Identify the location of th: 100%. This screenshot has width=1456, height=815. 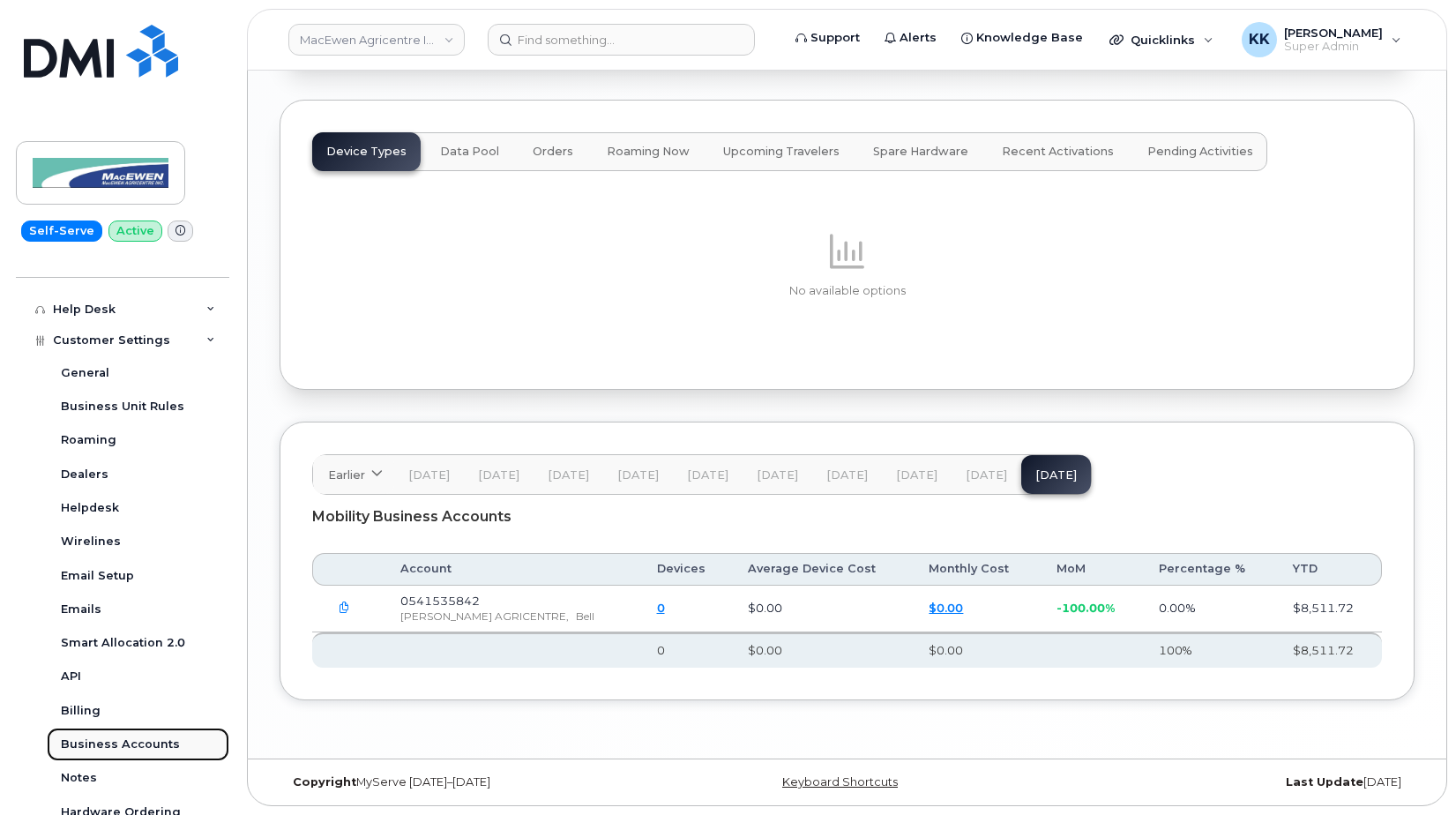
(1210, 650).